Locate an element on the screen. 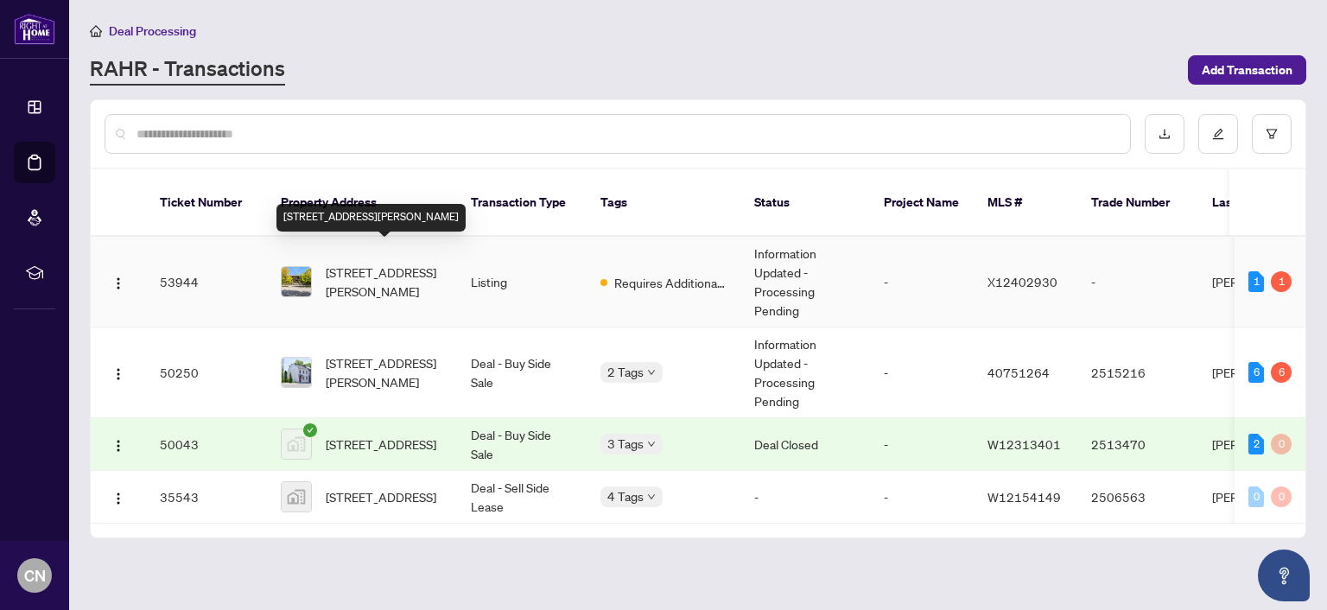 The width and height of the screenshot is (1327, 610). td: 35543 is located at coordinates (206, 497).